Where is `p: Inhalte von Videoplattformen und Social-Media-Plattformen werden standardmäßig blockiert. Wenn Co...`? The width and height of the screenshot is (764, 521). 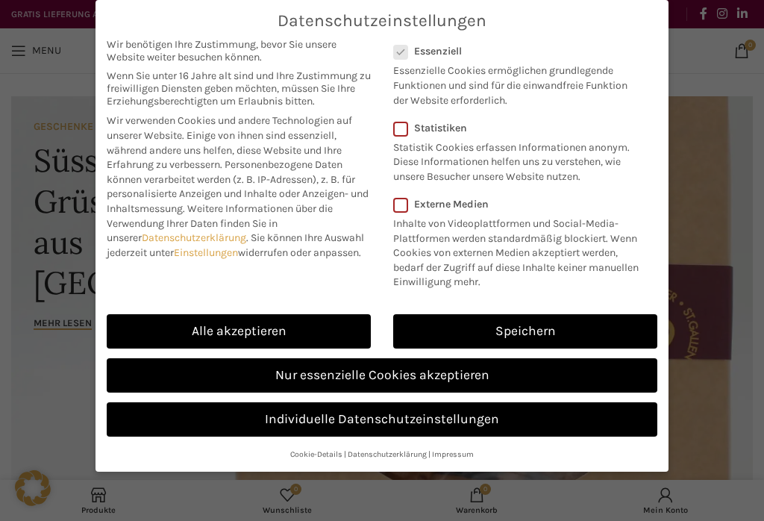 p: Inhalte von Videoplattformen und Social-Media-Plattformen werden standardmäßig blockiert. Wenn Co... is located at coordinates (520, 250).